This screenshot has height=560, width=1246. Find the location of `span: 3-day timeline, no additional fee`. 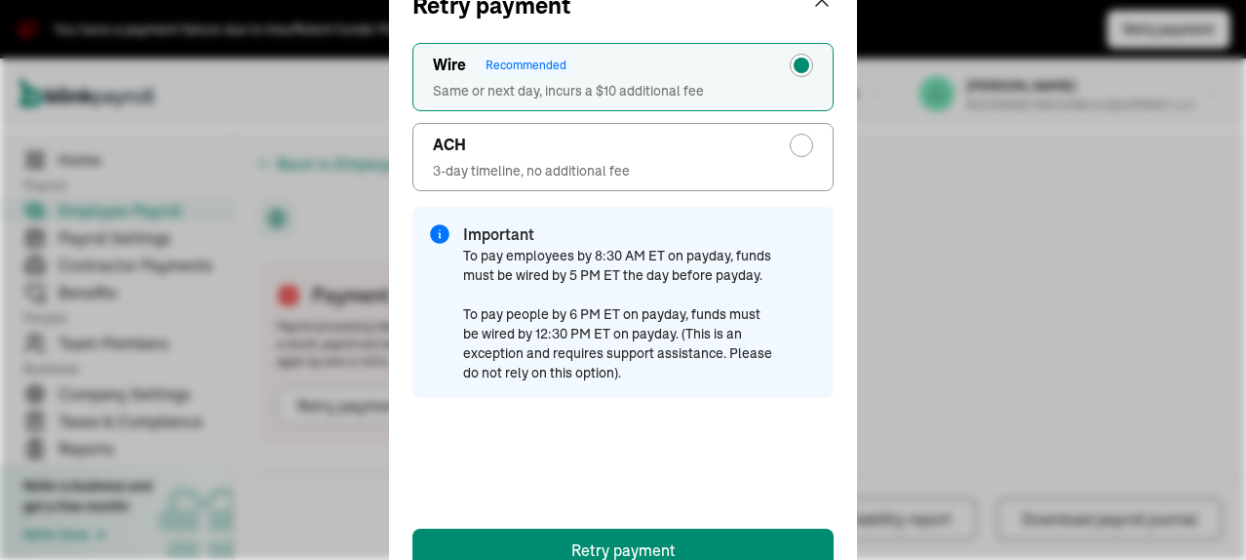

span: 3-day timeline, no additional fee is located at coordinates (623, 171).